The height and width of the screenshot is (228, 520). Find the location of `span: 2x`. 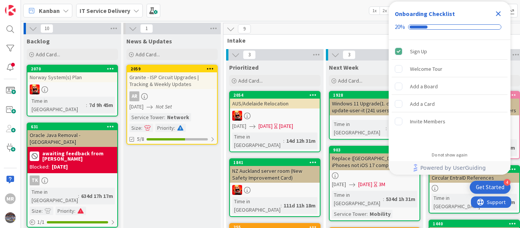

span: 2x is located at coordinates (385, 11).